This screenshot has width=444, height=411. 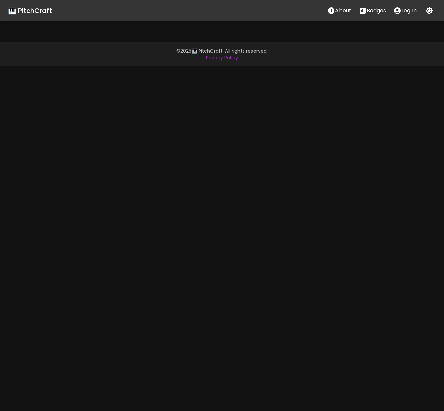 What do you see at coordinates (30, 11) in the screenshot?
I see `div: 🎹 PitchCraft` at bounding box center [30, 11].